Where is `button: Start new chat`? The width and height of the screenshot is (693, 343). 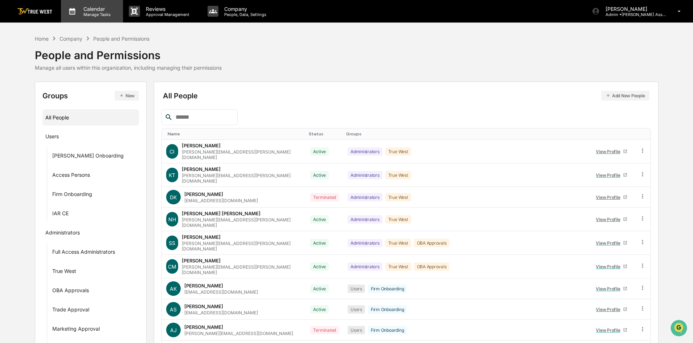 button: Start new chat is located at coordinates (128, 62).